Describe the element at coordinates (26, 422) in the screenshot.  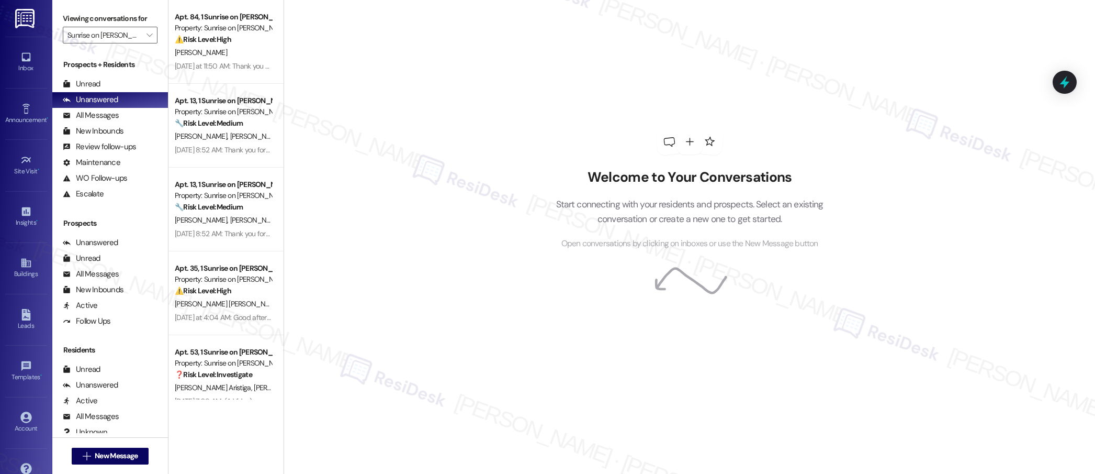
I see `a: Account` at that location.